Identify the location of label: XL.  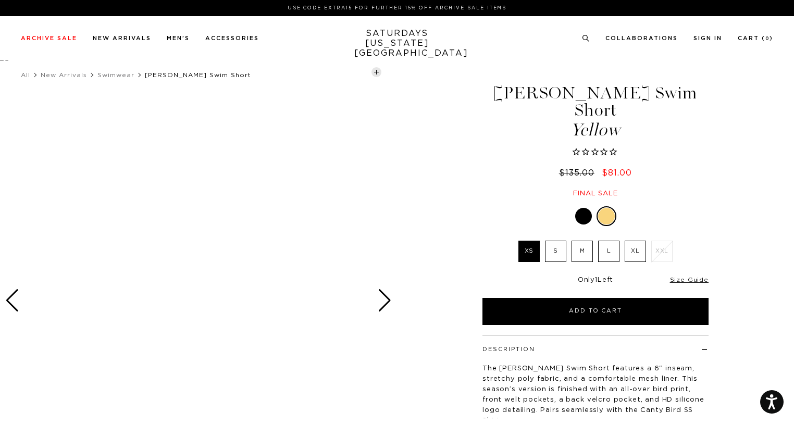
(635, 251).